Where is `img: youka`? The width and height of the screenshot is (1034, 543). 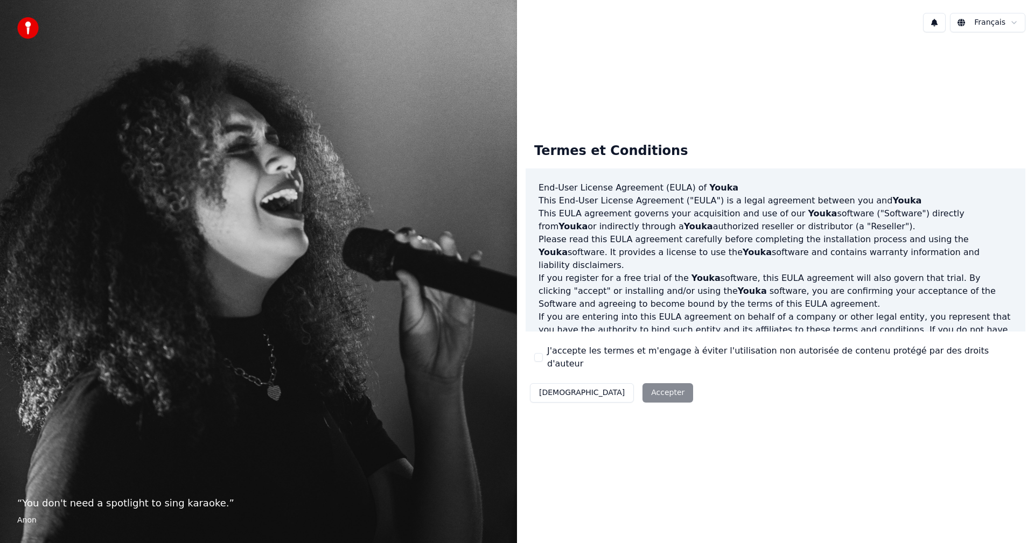 img: youka is located at coordinates (28, 28).